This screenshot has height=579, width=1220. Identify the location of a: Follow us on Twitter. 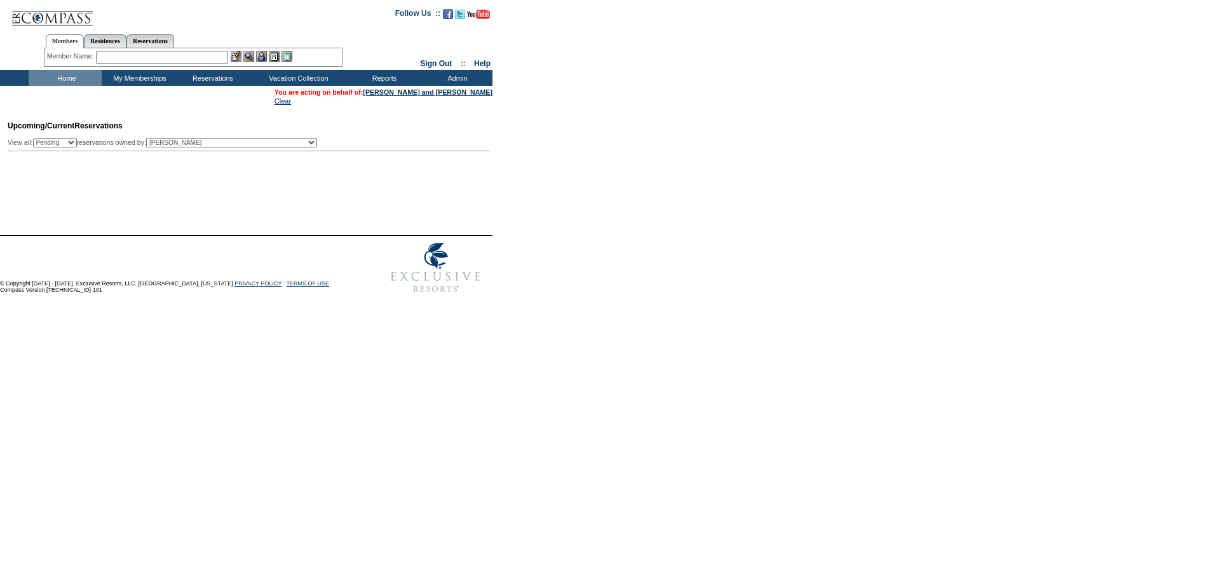
(460, 17).